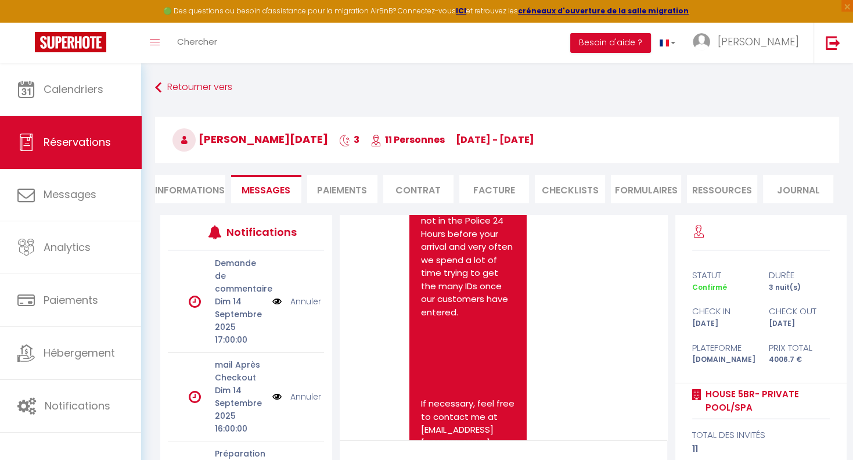 Image resolution: width=853 pixels, height=460 pixels. I want to click on img: logout, so click(833, 42).